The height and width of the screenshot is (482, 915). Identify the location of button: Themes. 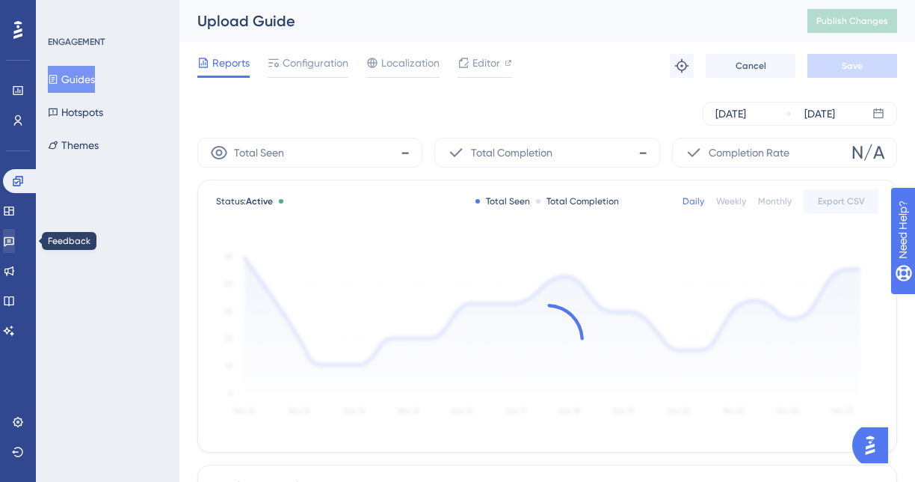
(73, 145).